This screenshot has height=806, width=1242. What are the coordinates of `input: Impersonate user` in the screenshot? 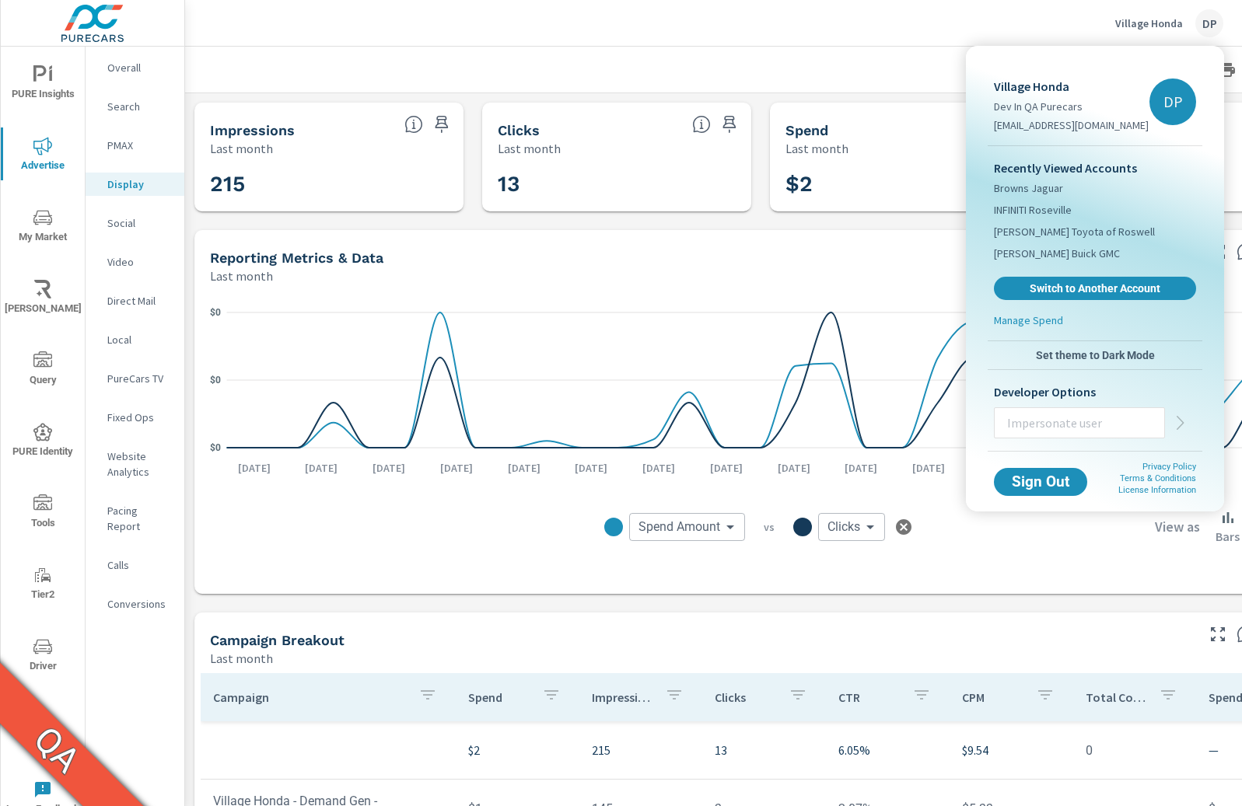 It's located at (1079, 423).